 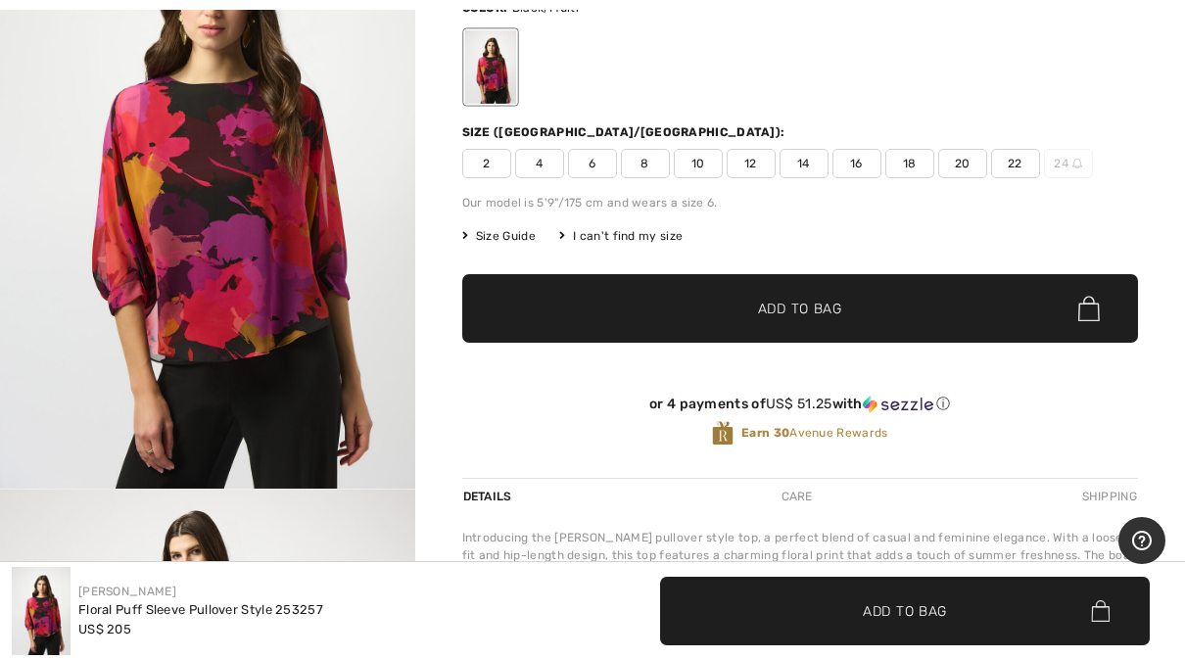 I want to click on span: Add to Bag, so click(x=905, y=610).